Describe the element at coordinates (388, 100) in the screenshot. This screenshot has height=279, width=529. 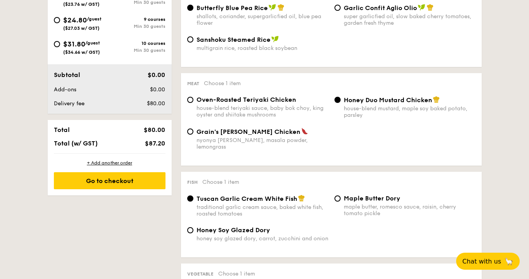
I see `span: Honey Duo Mustard Chicken` at that location.